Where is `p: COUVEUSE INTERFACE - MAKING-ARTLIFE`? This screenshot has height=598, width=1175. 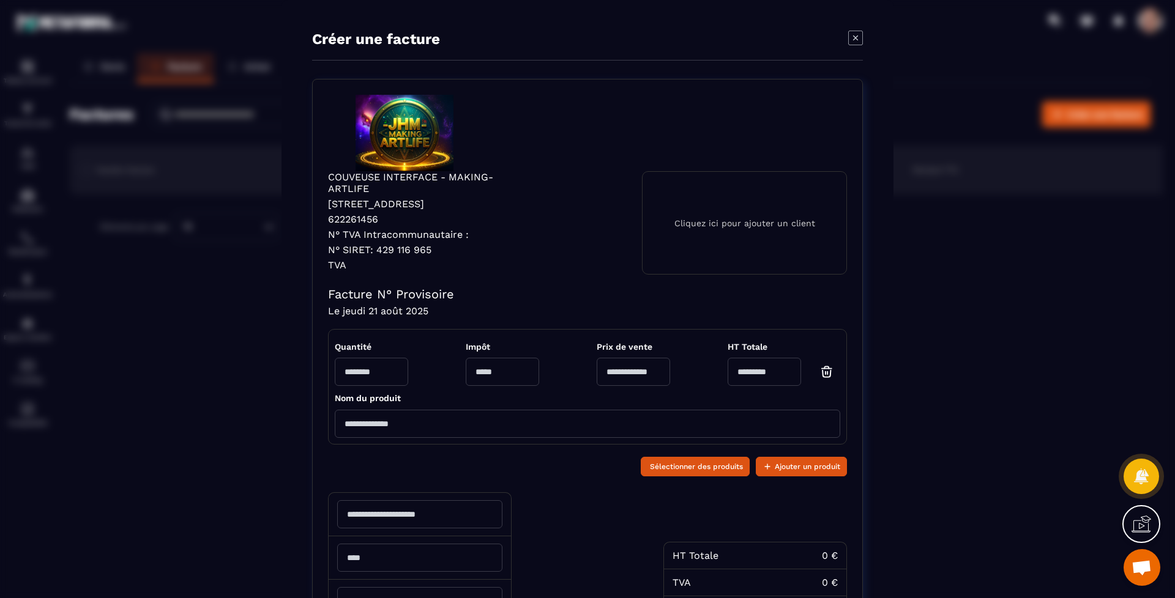
p: COUVEUSE INTERFACE - MAKING-ARTLIFE is located at coordinates (423, 183).